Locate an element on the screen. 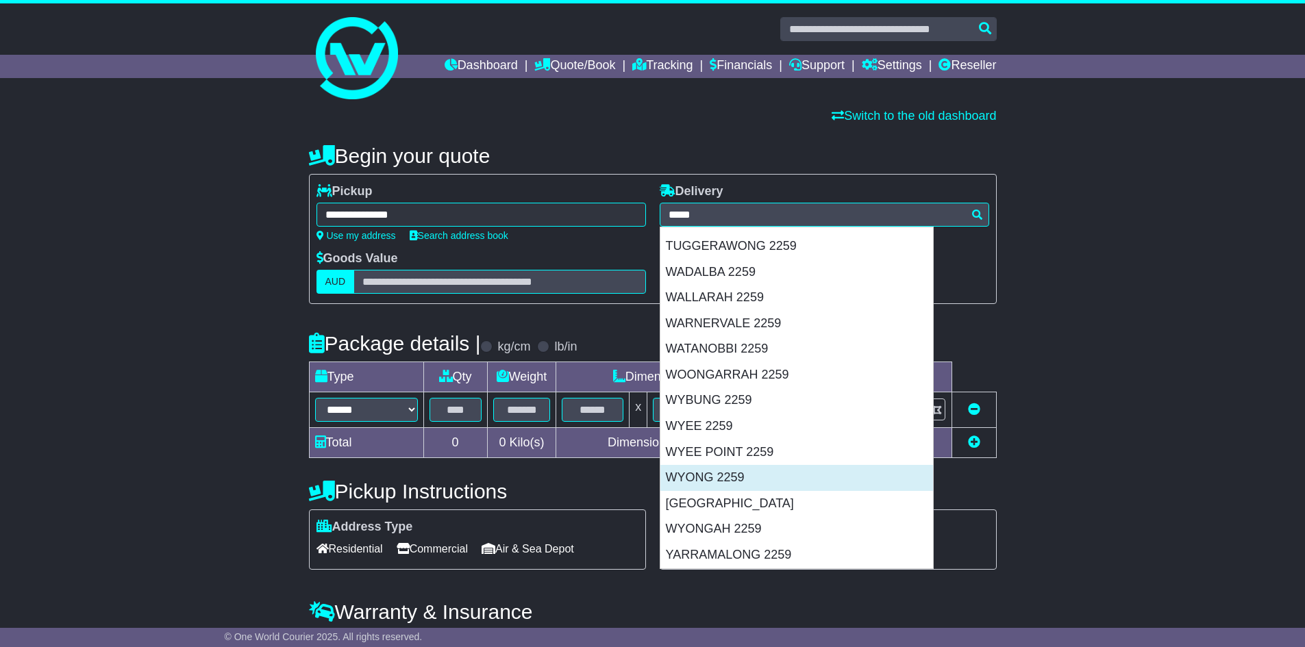 This screenshot has height=647, width=1305. a: Quote/Book is located at coordinates (575, 66).